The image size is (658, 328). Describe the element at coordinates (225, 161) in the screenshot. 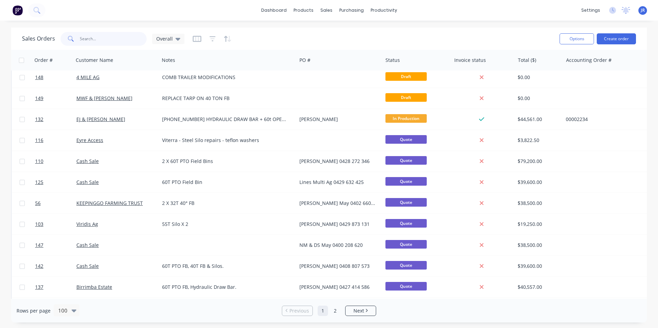

I see `div: 2 X 60T PTO Field Bins` at that location.